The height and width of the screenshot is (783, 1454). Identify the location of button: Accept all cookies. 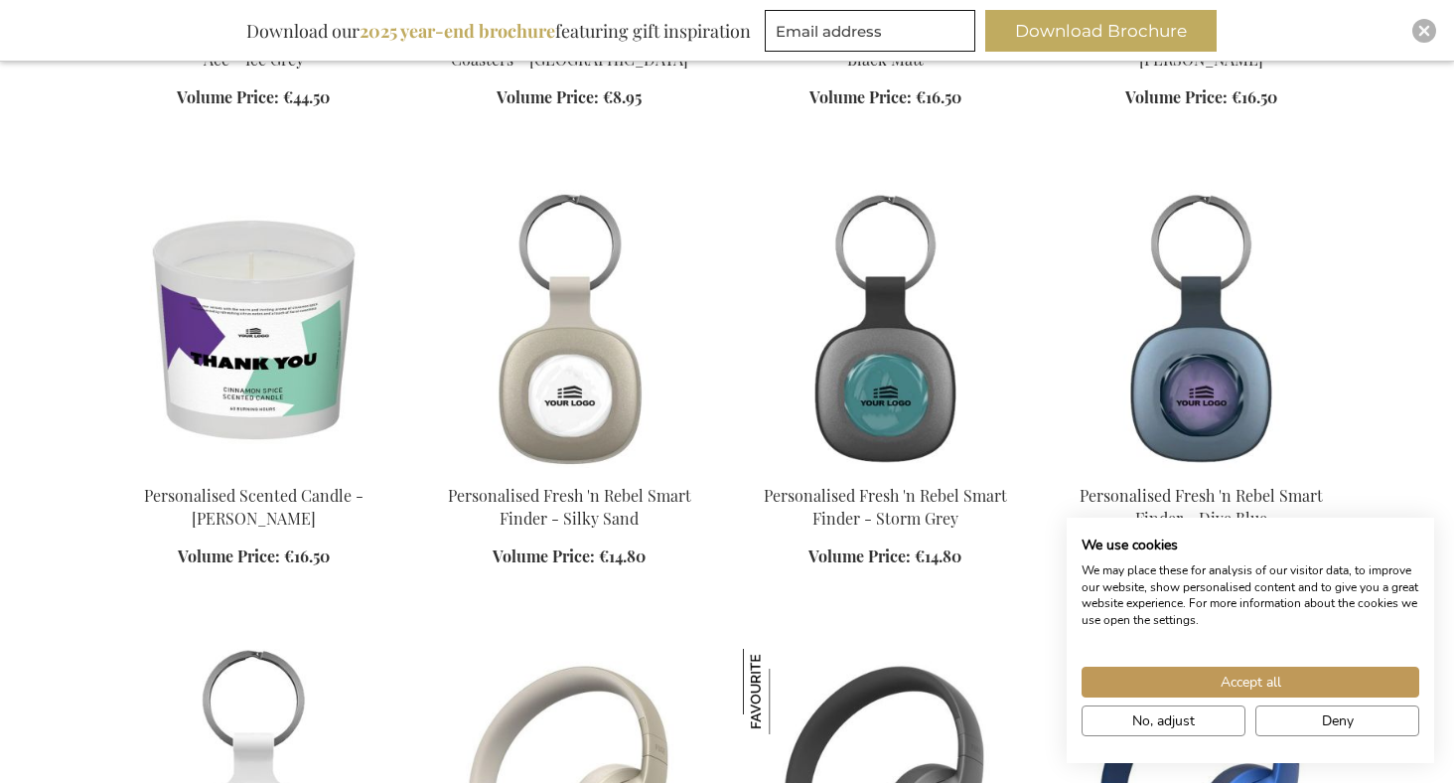
(1250, 681).